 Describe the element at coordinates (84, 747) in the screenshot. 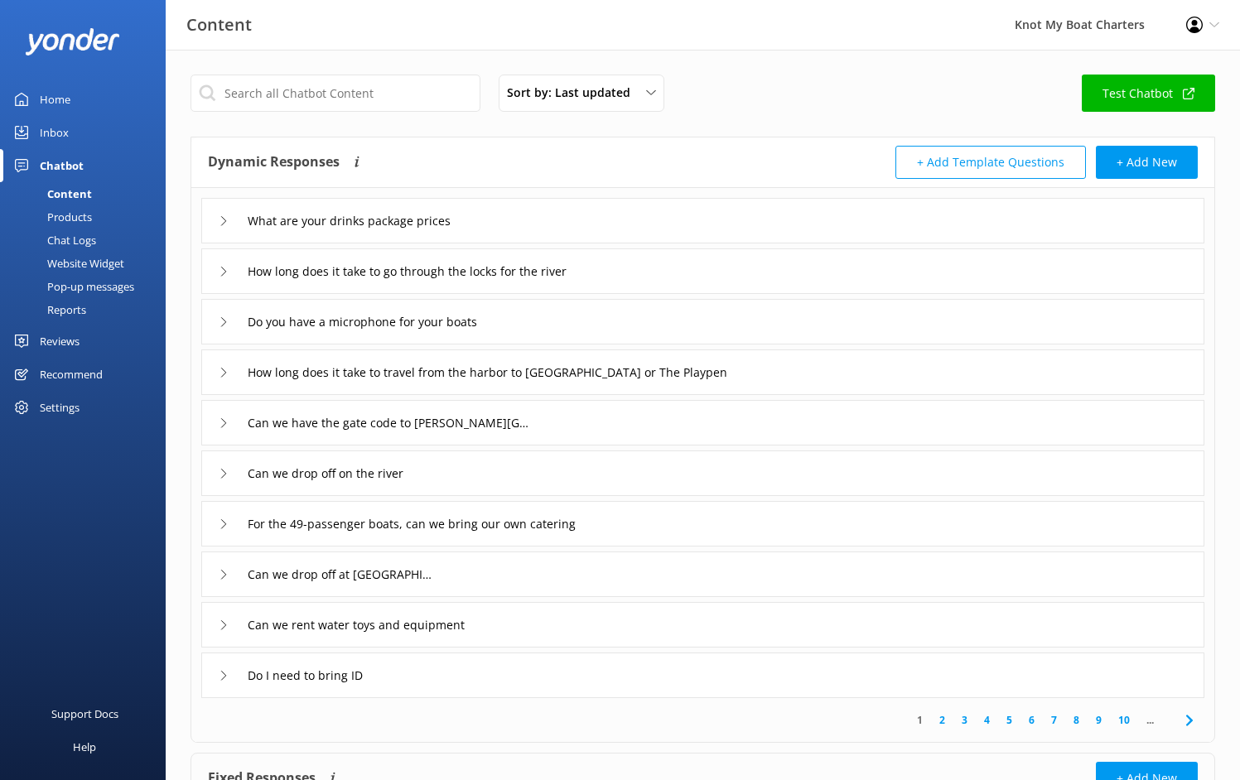

I see `div: Help` at that location.